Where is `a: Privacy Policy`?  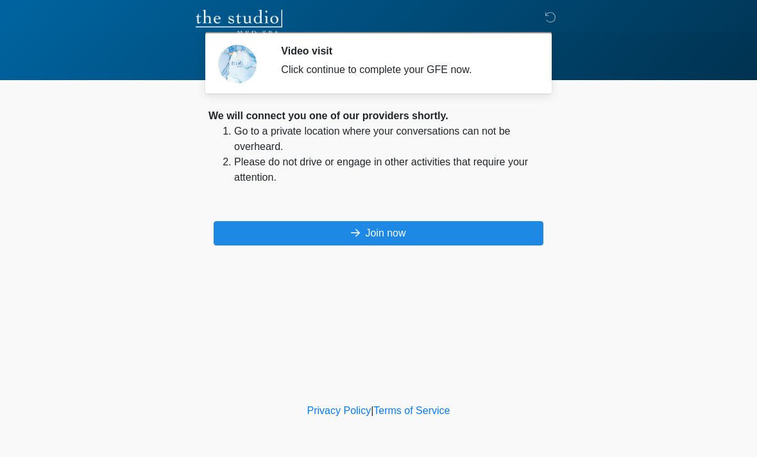
a: Privacy Policy is located at coordinates (339, 411).